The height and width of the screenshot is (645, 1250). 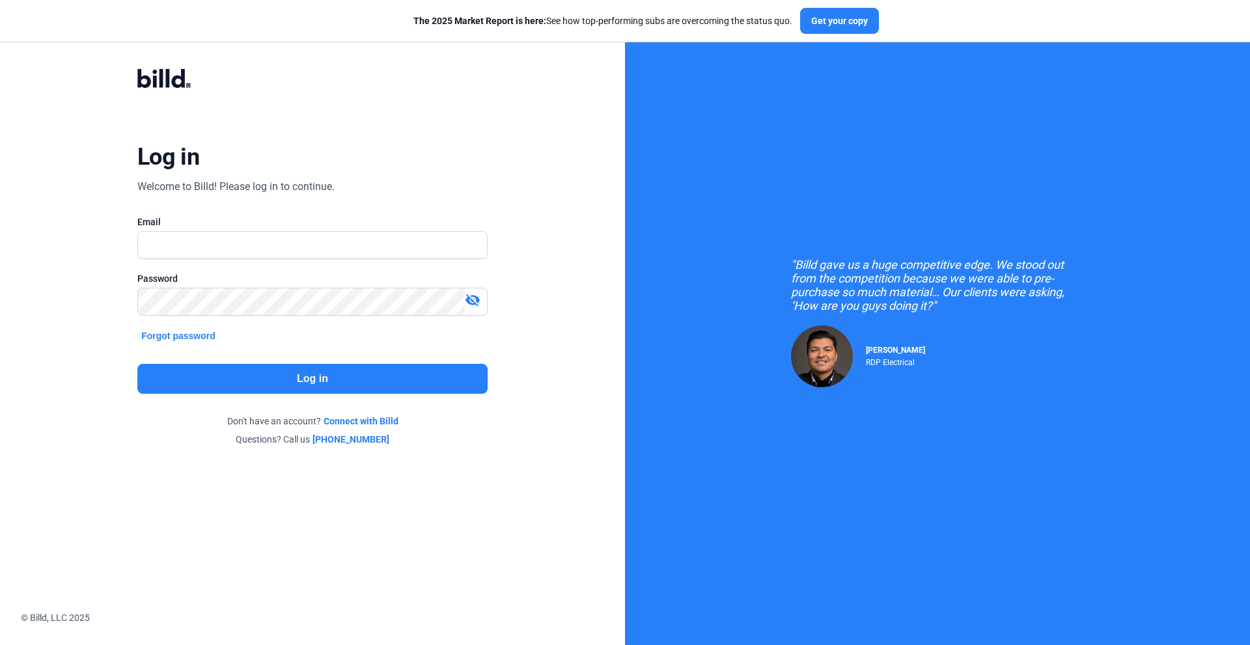 I want to click on div: RDP Electrical, so click(x=895, y=361).